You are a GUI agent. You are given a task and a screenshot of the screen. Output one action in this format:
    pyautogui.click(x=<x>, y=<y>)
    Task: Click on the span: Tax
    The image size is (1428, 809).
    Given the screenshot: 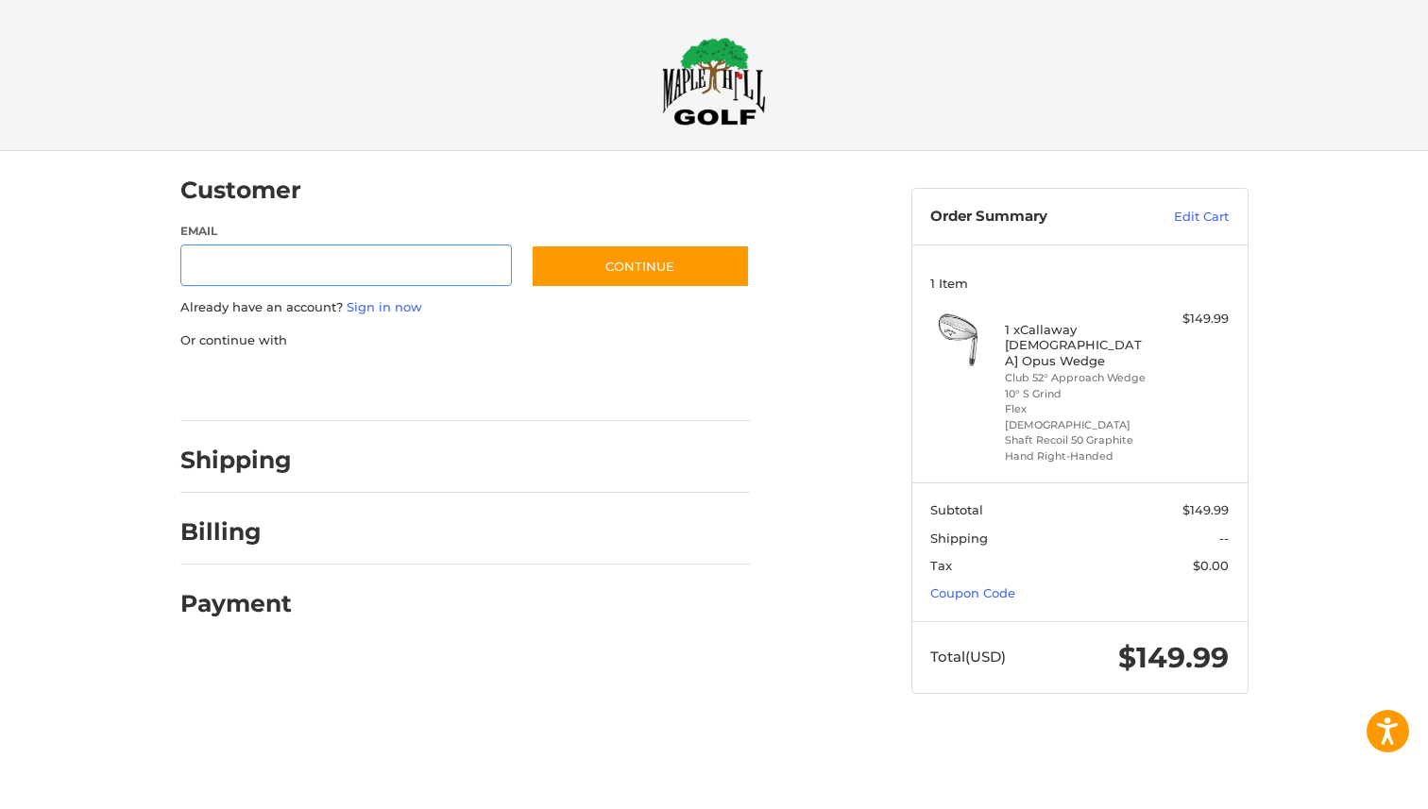 What is the action you would take?
    pyautogui.click(x=941, y=566)
    